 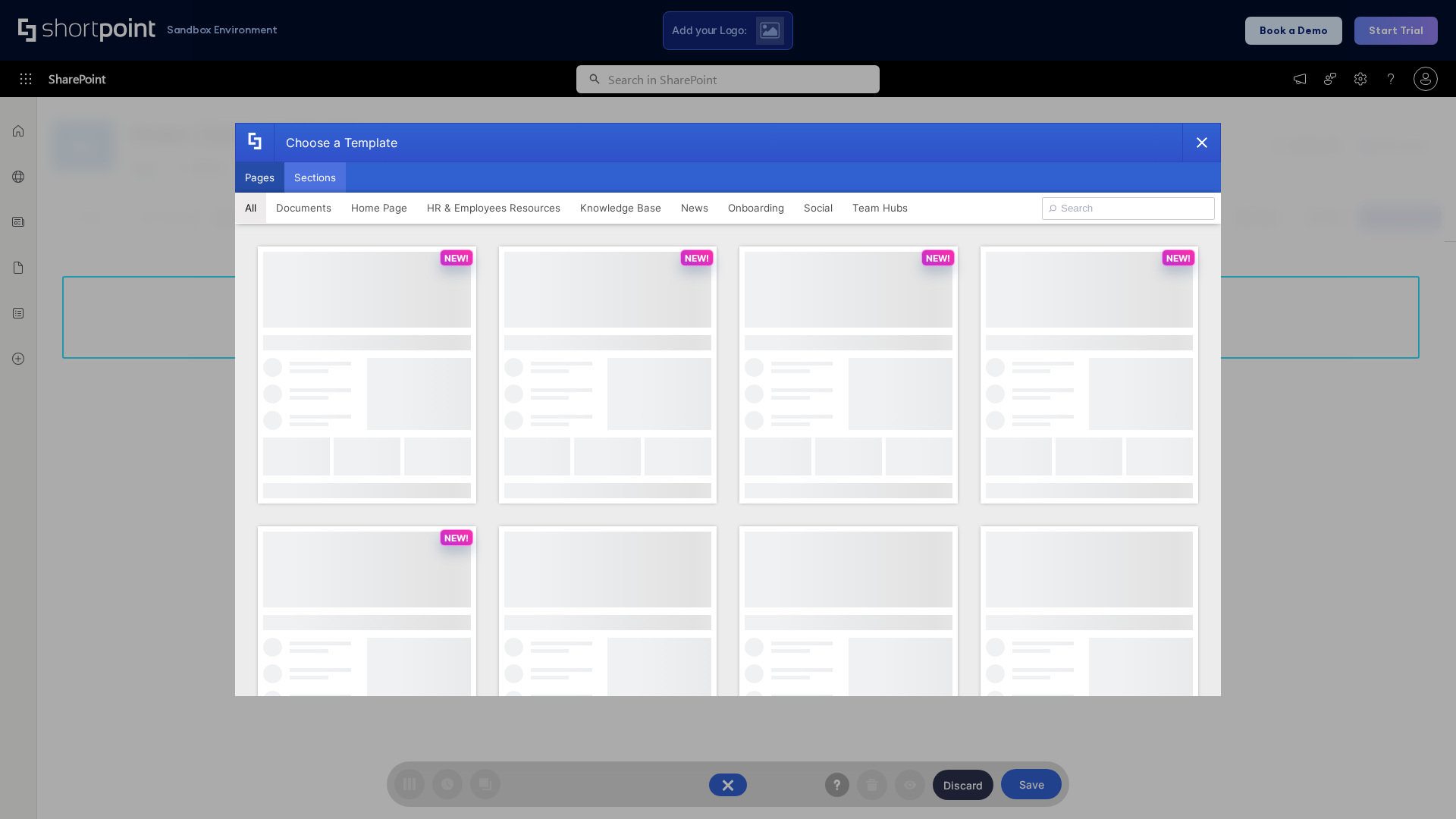 I want to click on div: Choose a Template, so click(x=335, y=142).